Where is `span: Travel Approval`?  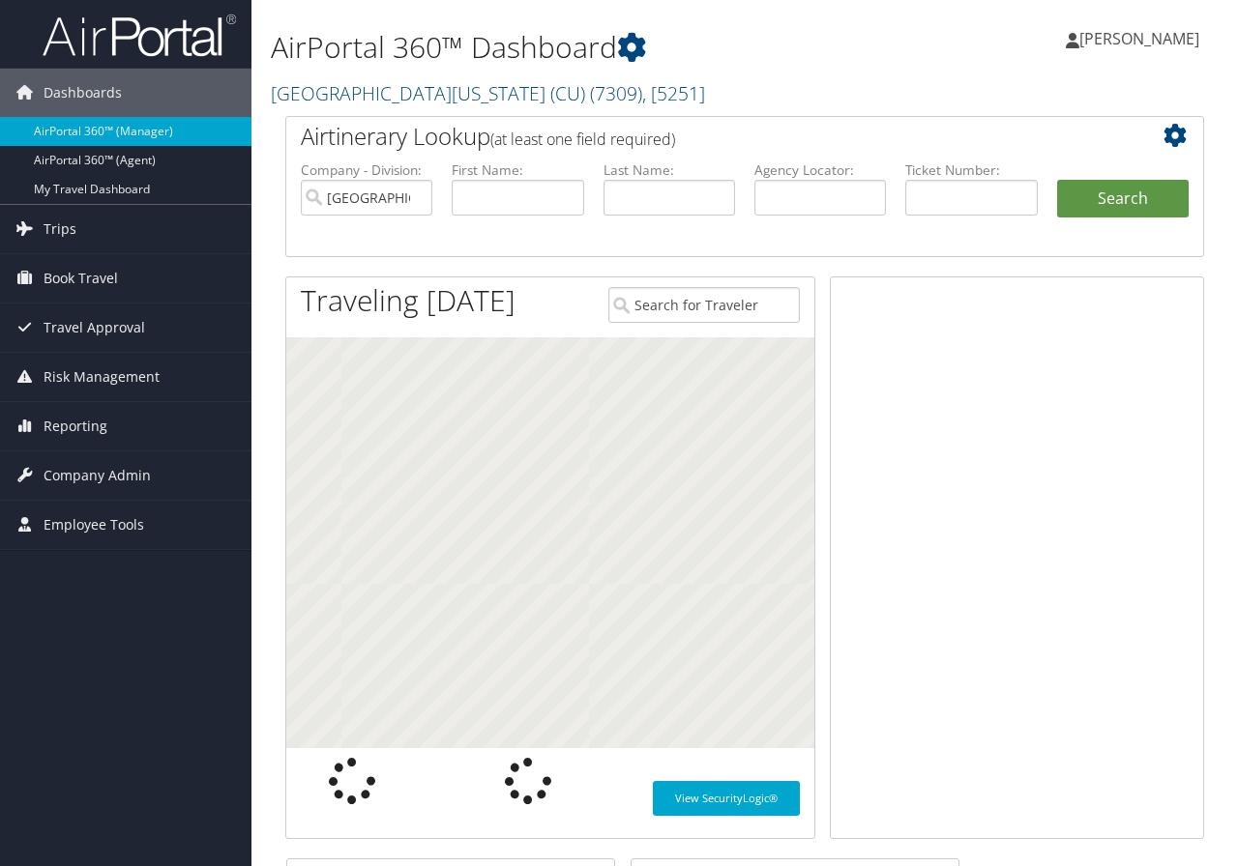 span: Travel Approval is located at coordinates (94, 328).